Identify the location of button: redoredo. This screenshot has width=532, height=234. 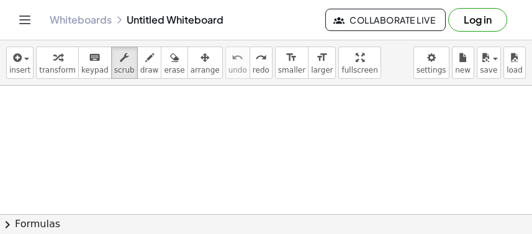
(261, 63).